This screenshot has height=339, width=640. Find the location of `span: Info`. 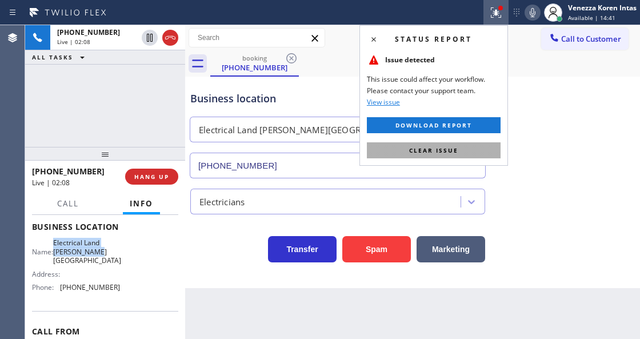

span: Info is located at coordinates (141, 203).